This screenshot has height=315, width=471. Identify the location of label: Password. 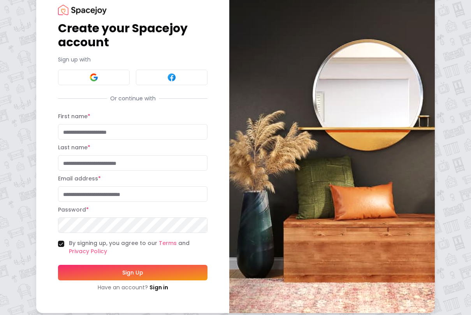
(73, 210).